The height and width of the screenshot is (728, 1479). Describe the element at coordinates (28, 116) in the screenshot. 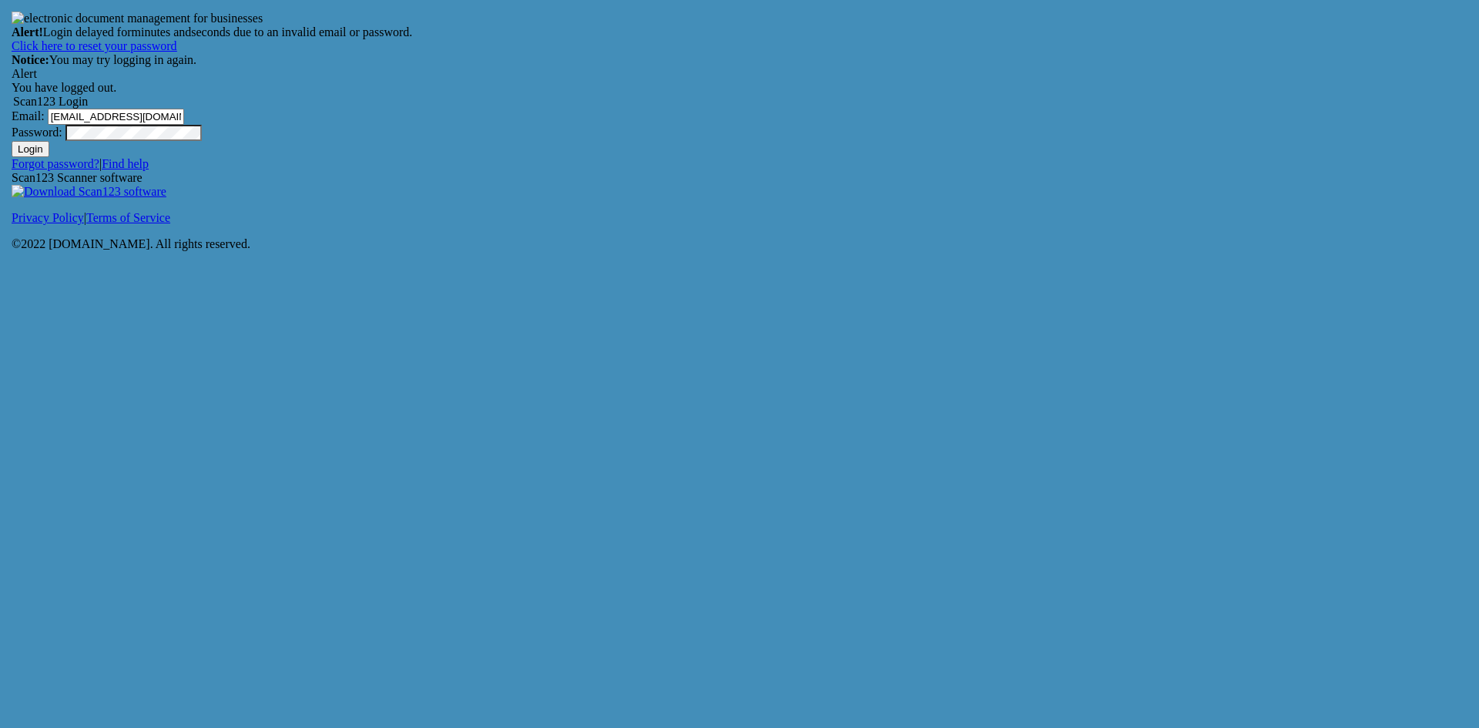

I see `label: Email:` at that location.